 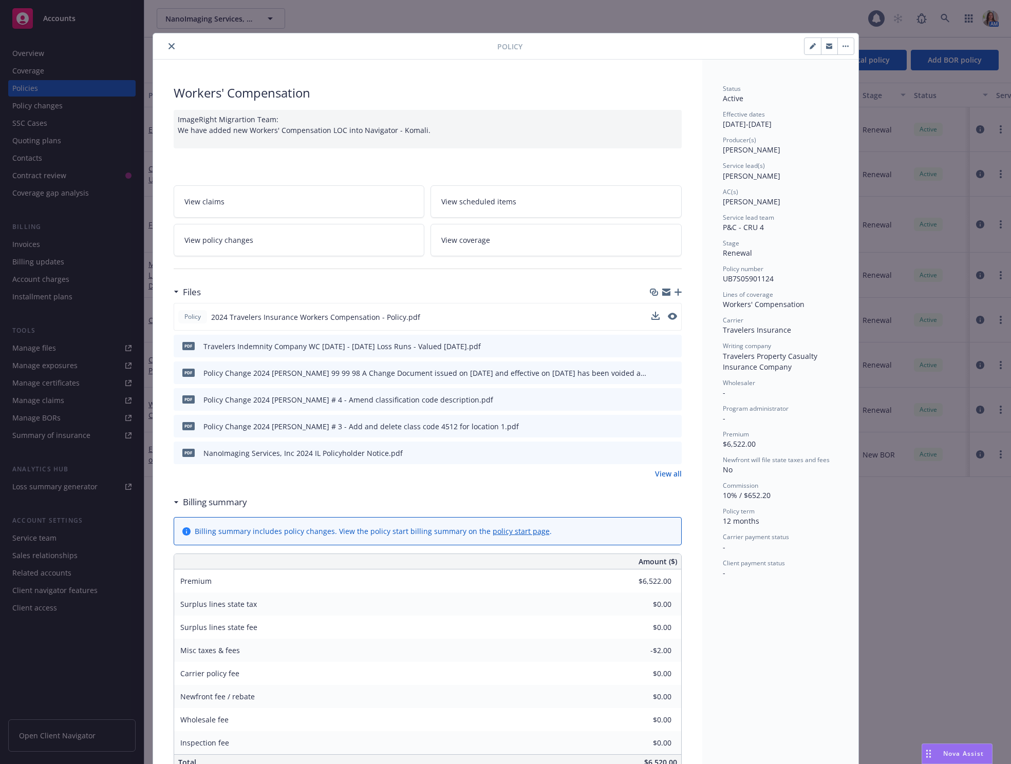 I want to click on span: Surplus lines state tax, so click(x=218, y=604).